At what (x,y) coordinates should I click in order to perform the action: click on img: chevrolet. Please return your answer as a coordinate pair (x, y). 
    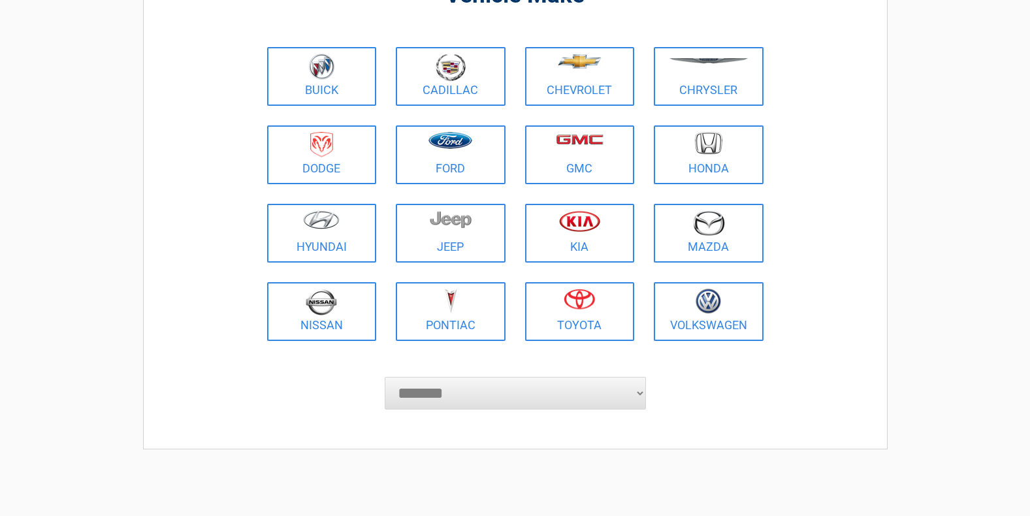
    Looking at the image, I should click on (580, 61).